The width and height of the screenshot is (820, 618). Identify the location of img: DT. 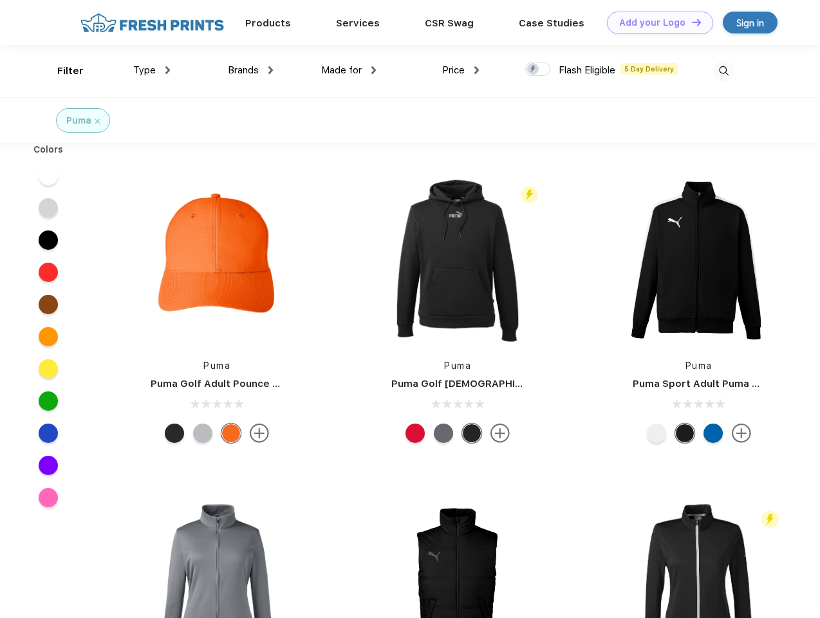
(697, 22).